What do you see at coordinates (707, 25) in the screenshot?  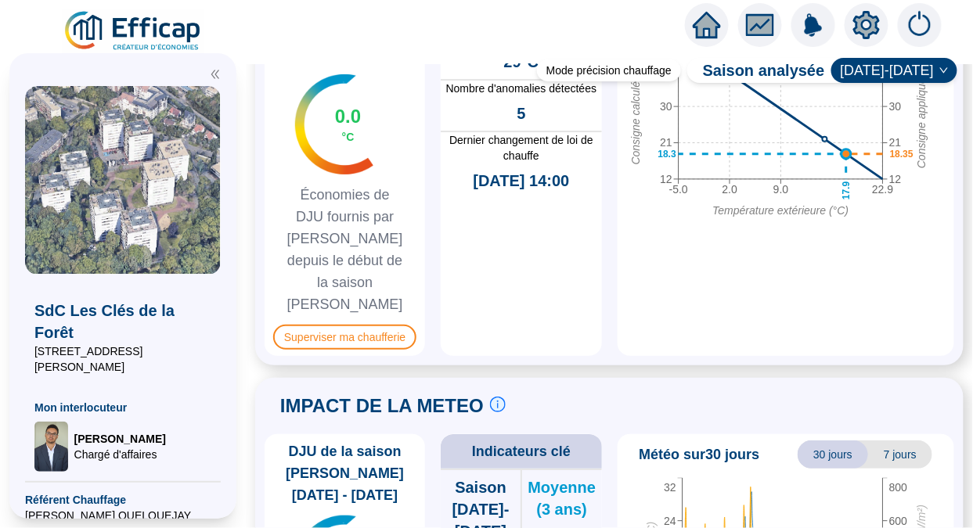 I see `span: home` at bounding box center [707, 25].